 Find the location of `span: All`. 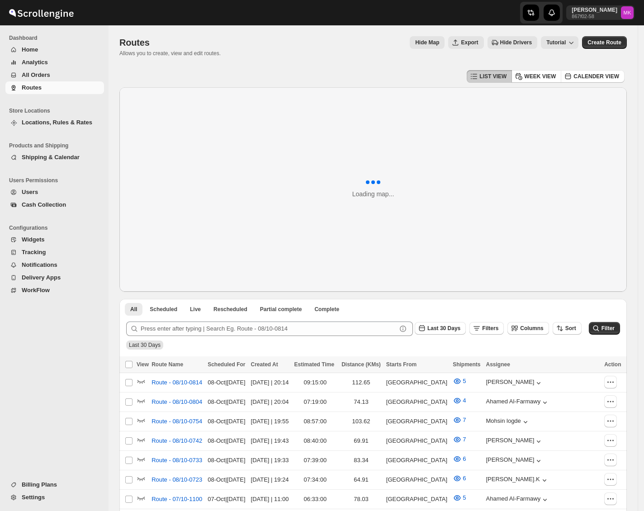

span: All is located at coordinates (133, 310).